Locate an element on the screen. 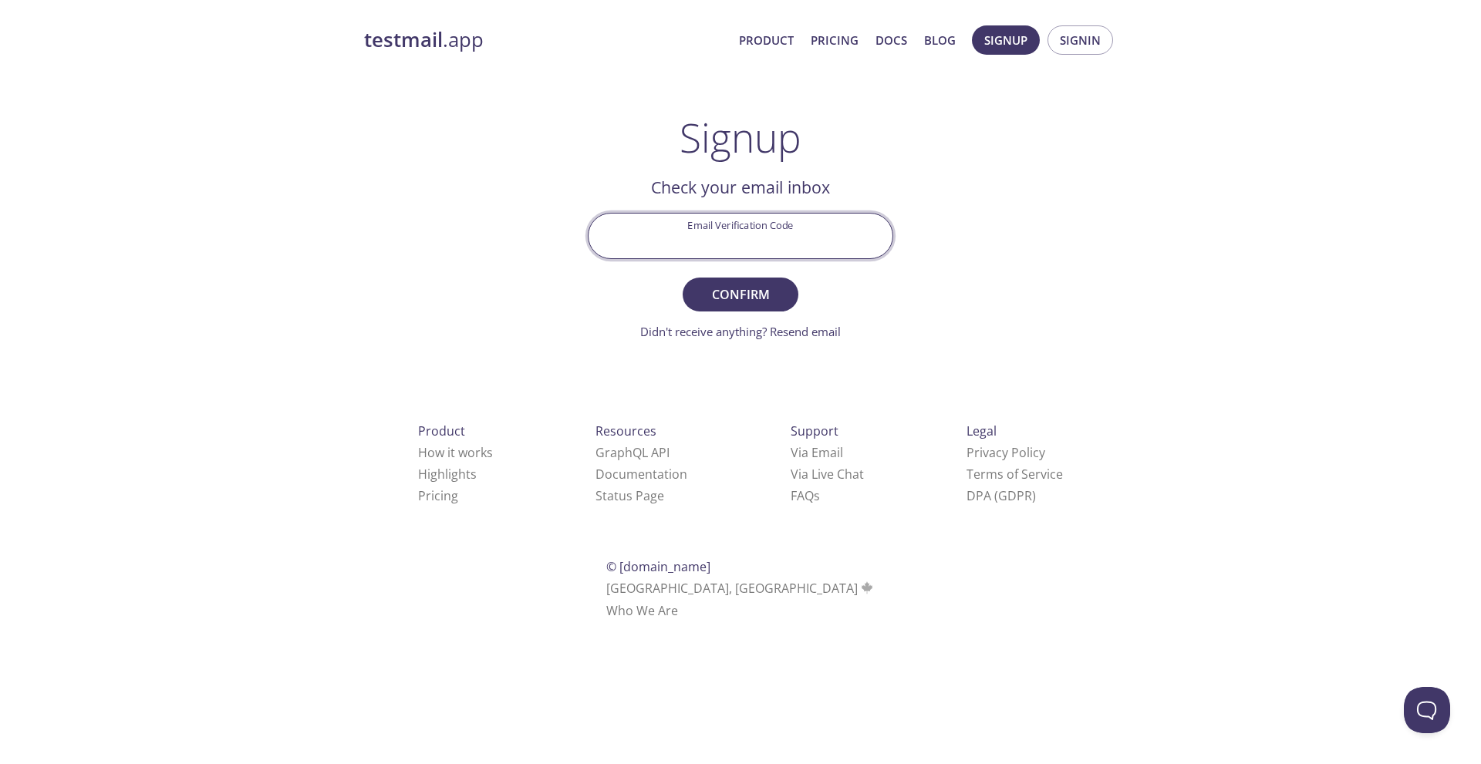  a: Via Email is located at coordinates (817, 453).